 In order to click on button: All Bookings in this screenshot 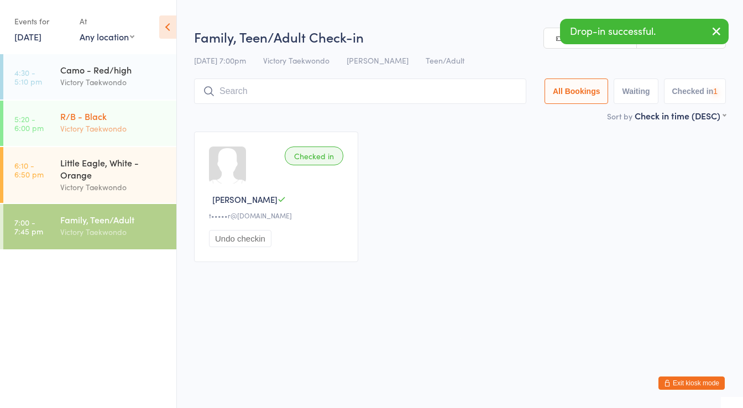, I will do `click(576, 91)`.